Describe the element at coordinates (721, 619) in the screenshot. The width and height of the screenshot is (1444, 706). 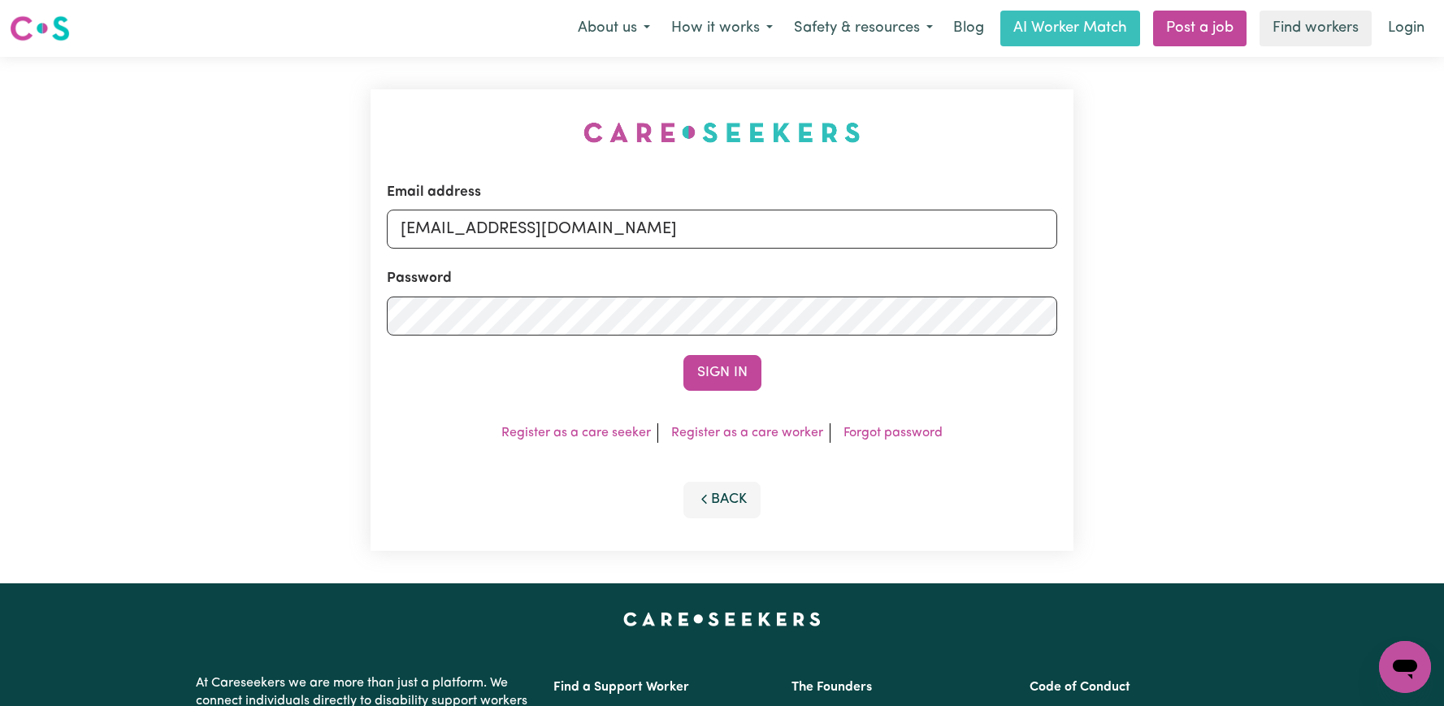
I see `a: Careseekers home page` at that location.